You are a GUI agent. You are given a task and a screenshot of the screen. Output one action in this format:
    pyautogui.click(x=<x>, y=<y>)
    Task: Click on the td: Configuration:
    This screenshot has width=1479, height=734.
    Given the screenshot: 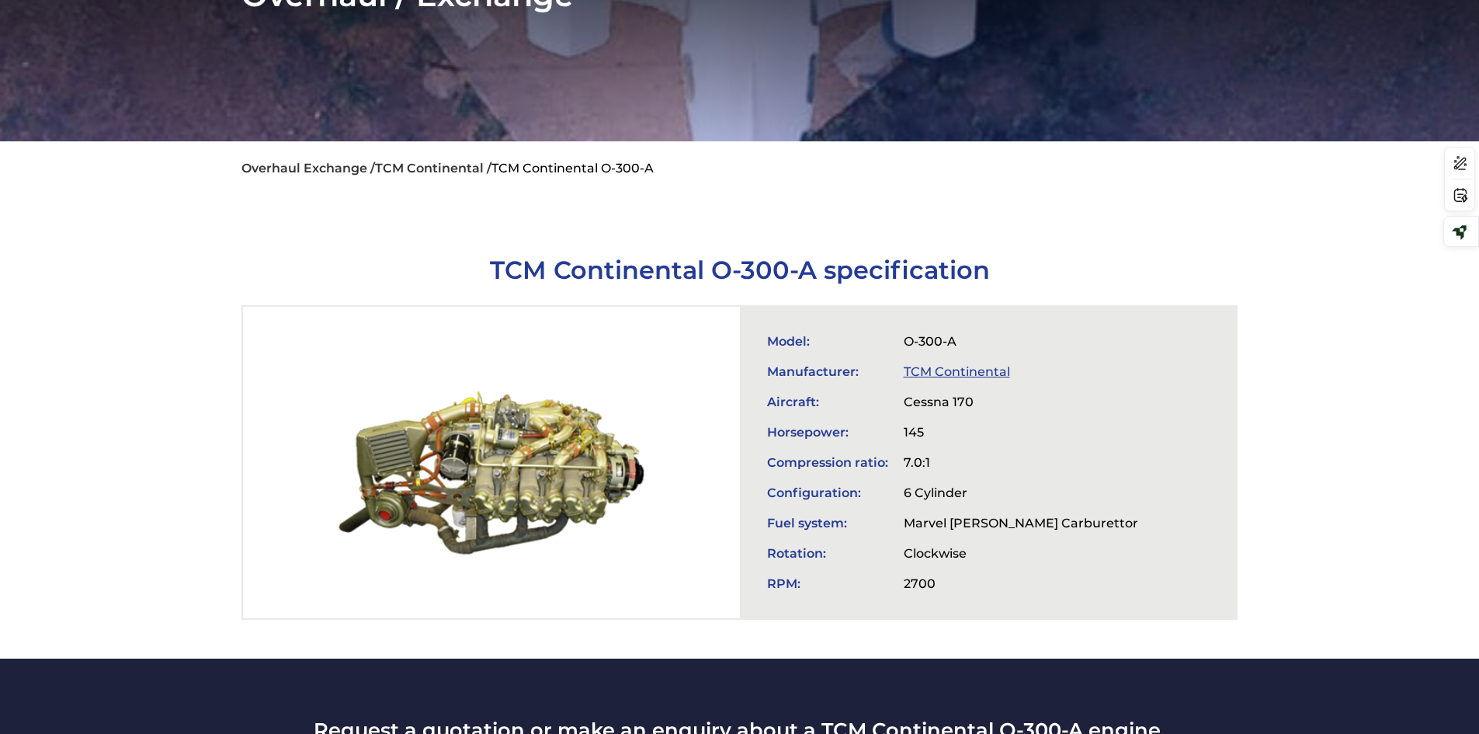 What is the action you would take?
    pyautogui.click(x=828, y=492)
    